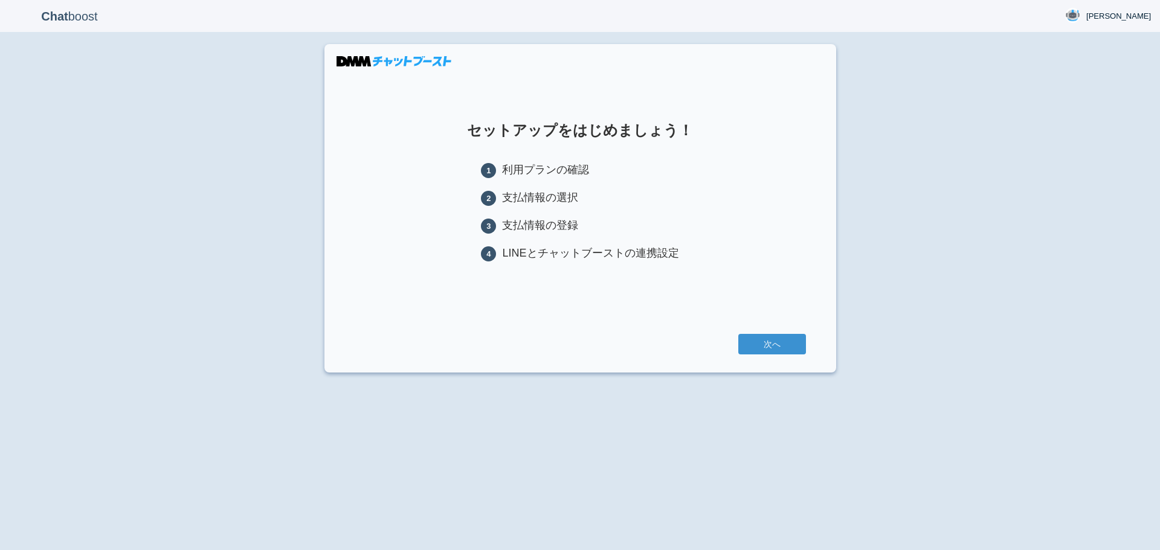  What do you see at coordinates (580, 131) in the screenshot?
I see `h1: セットアップをはじめましょう！` at bounding box center [580, 131].